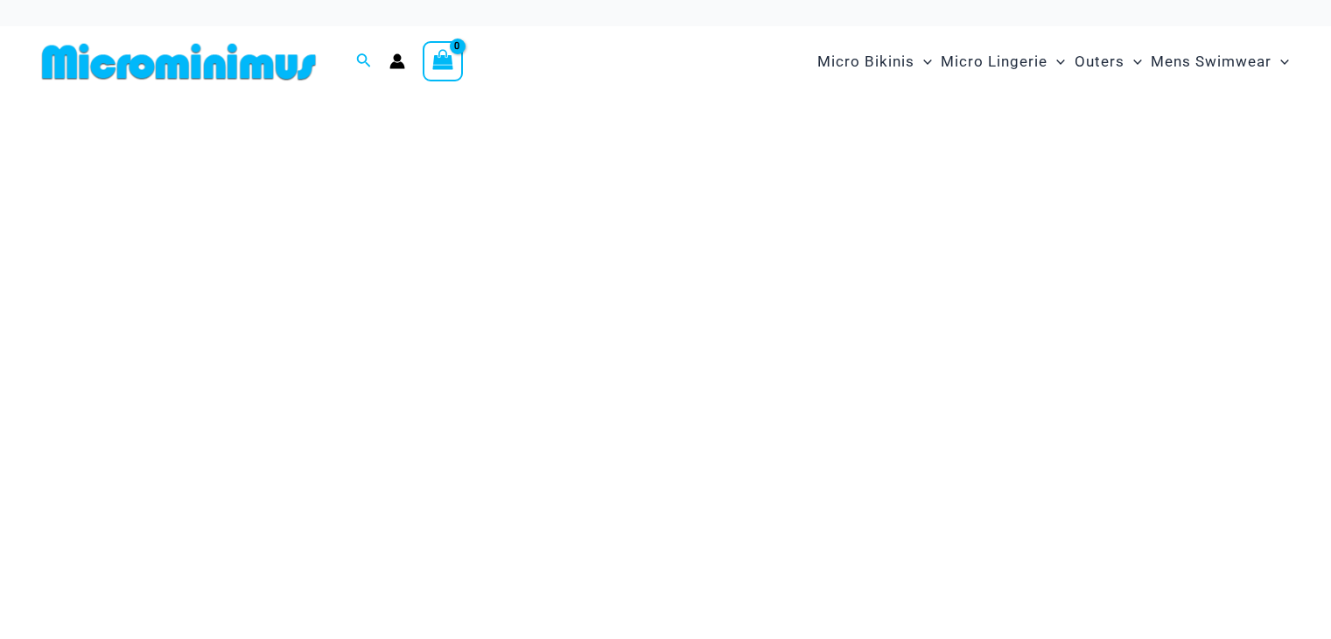  Describe the element at coordinates (443, 61) in the screenshot. I see `a: View Shopping Cart, empty` at that location.